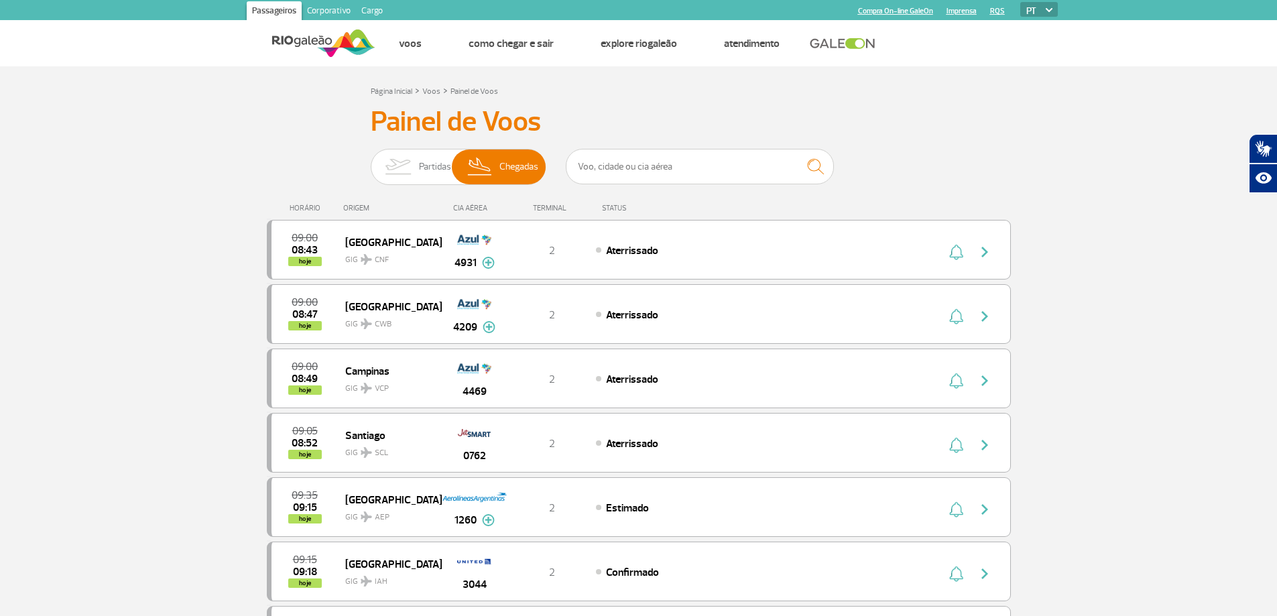  Describe the element at coordinates (304, 443) in the screenshot. I see `span: 2025-09-26 08:52:21` at that location.